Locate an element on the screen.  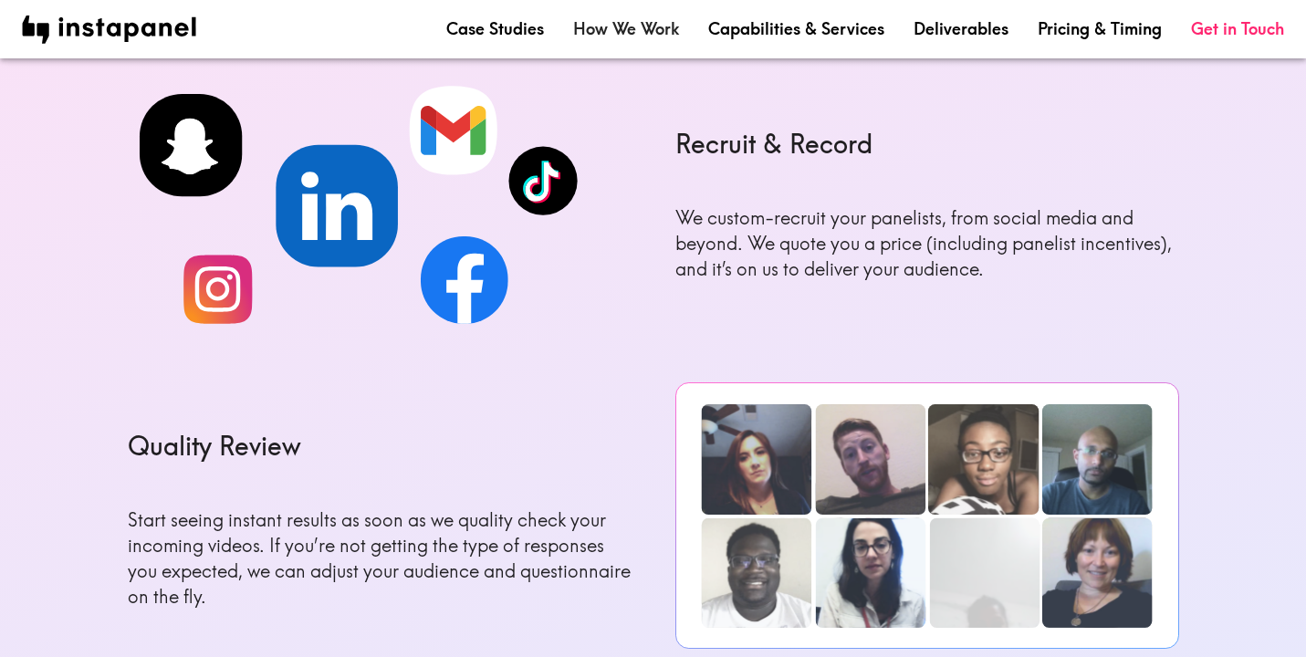
a: Capabilities & Services is located at coordinates (796, 28).